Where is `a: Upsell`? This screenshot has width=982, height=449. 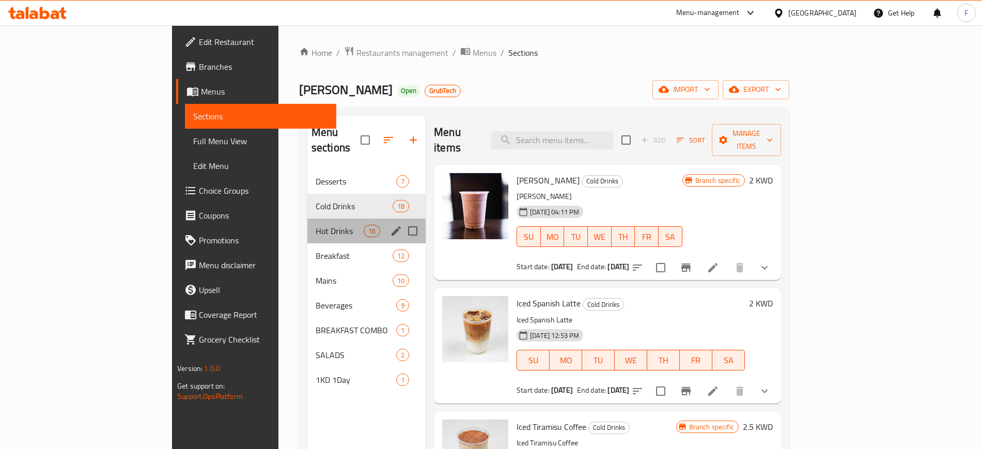
a: Upsell is located at coordinates (256, 290).